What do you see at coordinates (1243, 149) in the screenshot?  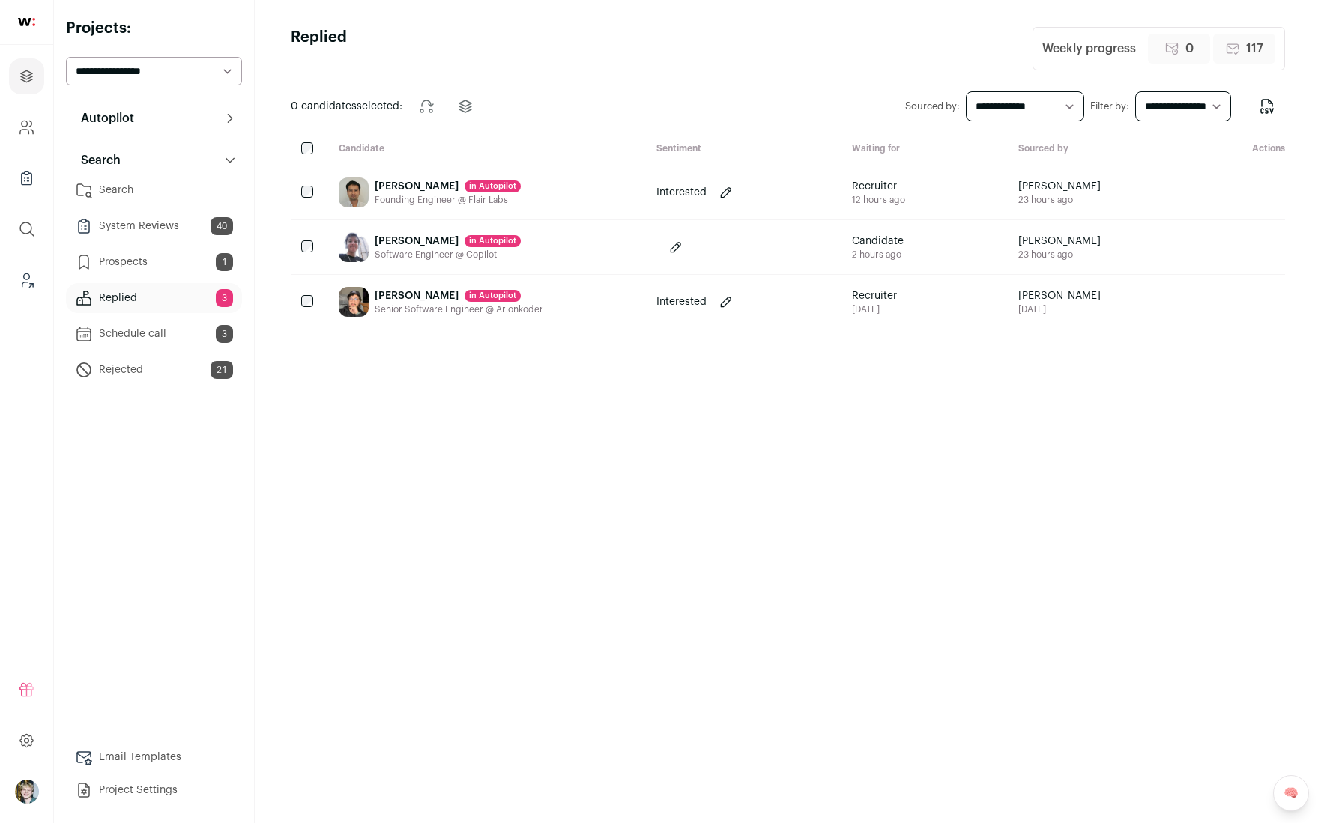 I see `div: Actions` at bounding box center [1243, 149].